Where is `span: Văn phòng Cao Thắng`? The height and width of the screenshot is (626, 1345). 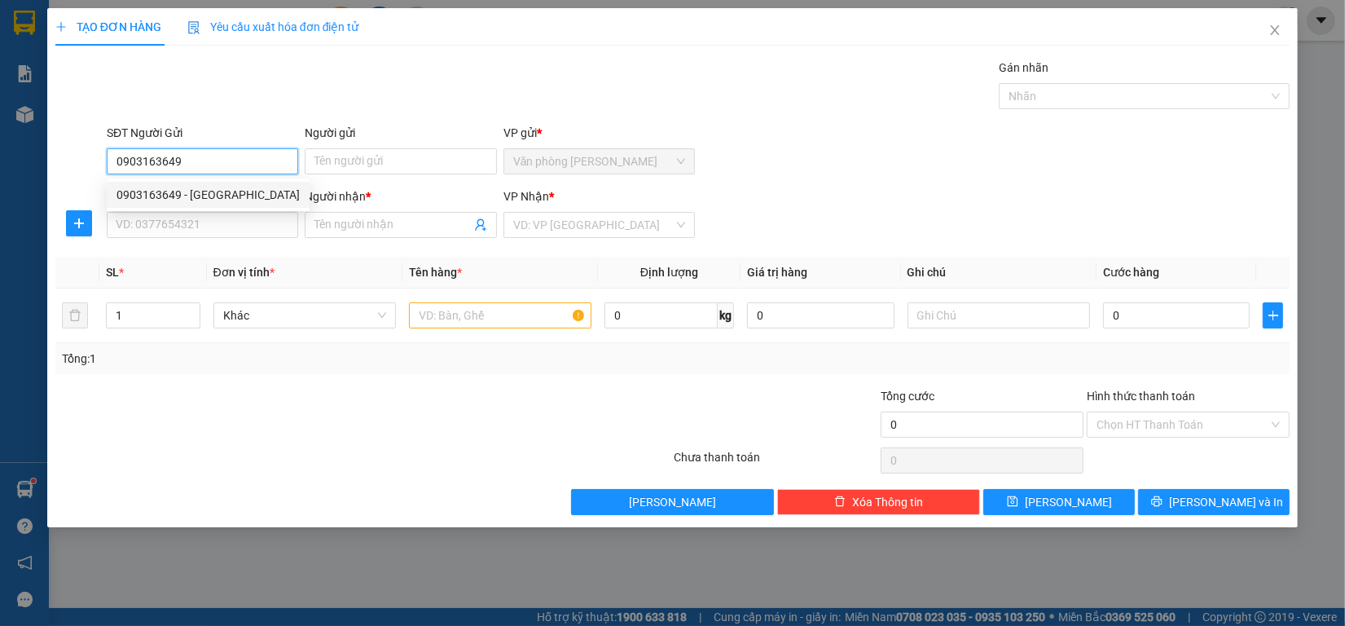
span: Văn phòng Cao Thắng is located at coordinates (599, 161).